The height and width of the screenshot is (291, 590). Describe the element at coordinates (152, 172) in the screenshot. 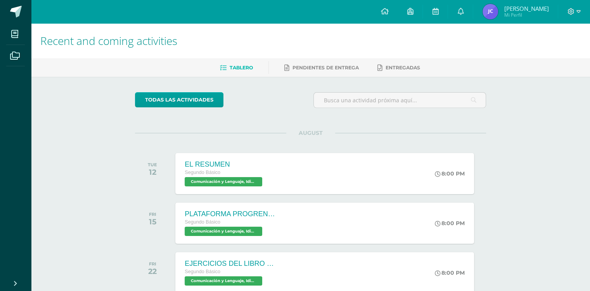

I see `div: 12` at that location.